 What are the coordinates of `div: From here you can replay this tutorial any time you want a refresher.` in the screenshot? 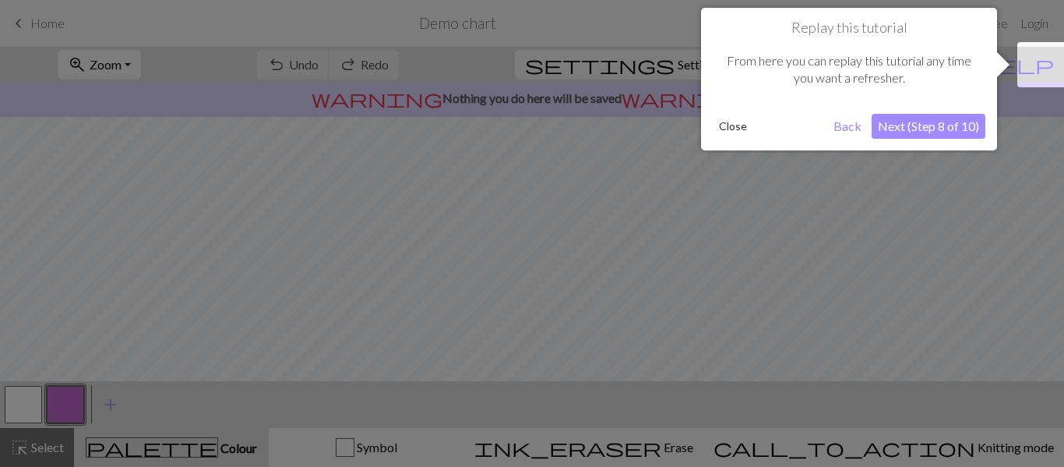 It's located at (849, 69).